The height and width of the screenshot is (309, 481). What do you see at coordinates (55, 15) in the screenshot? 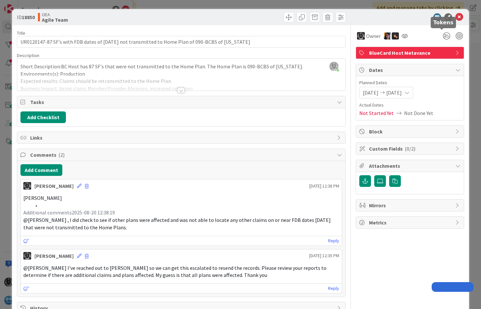
I see `span: OEA` at bounding box center [55, 15].